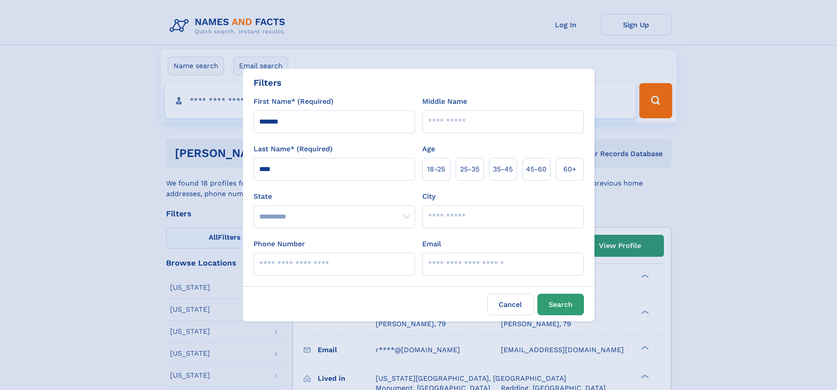 The height and width of the screenshot is (390, 837). What do you see at coordinates (445, 101) in the screenshot?
I see `label: Middle Name` at bounding box center [445, 101].